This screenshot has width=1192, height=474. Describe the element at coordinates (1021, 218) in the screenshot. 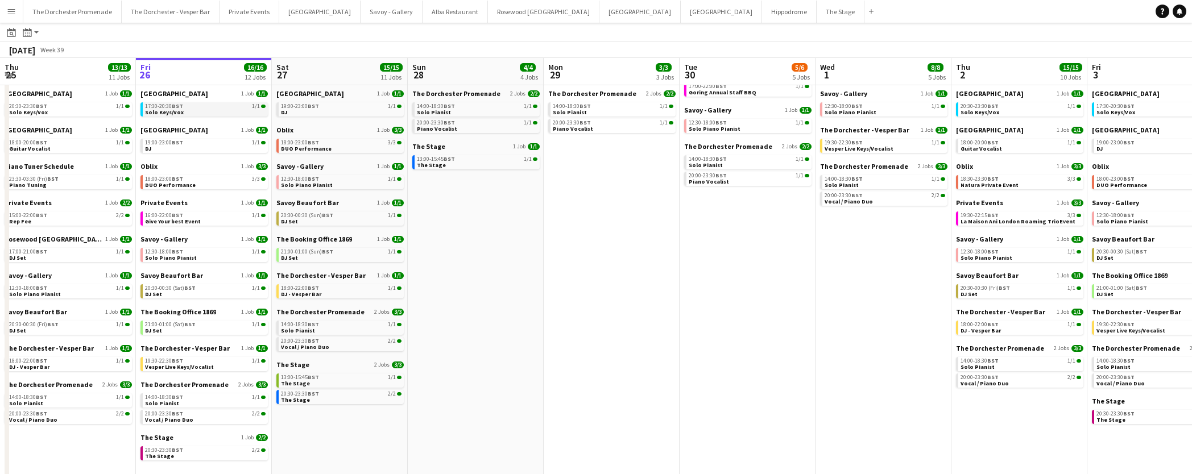

I see `a: 19:30-22:15BST3/3La Maison Ani London Roaming TrioEvent` at that location.